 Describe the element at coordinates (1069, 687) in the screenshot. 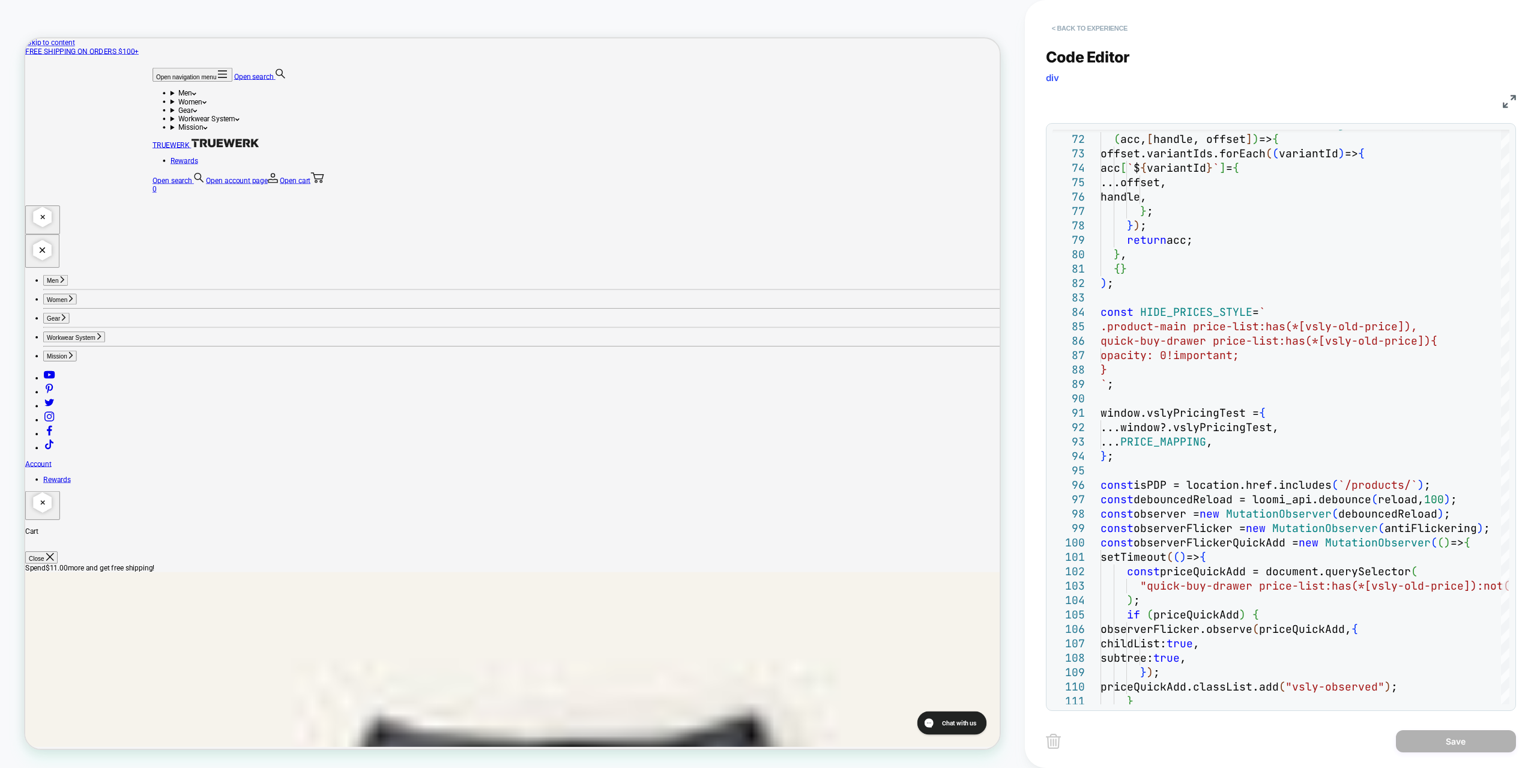

I see `div: 110` at that location.